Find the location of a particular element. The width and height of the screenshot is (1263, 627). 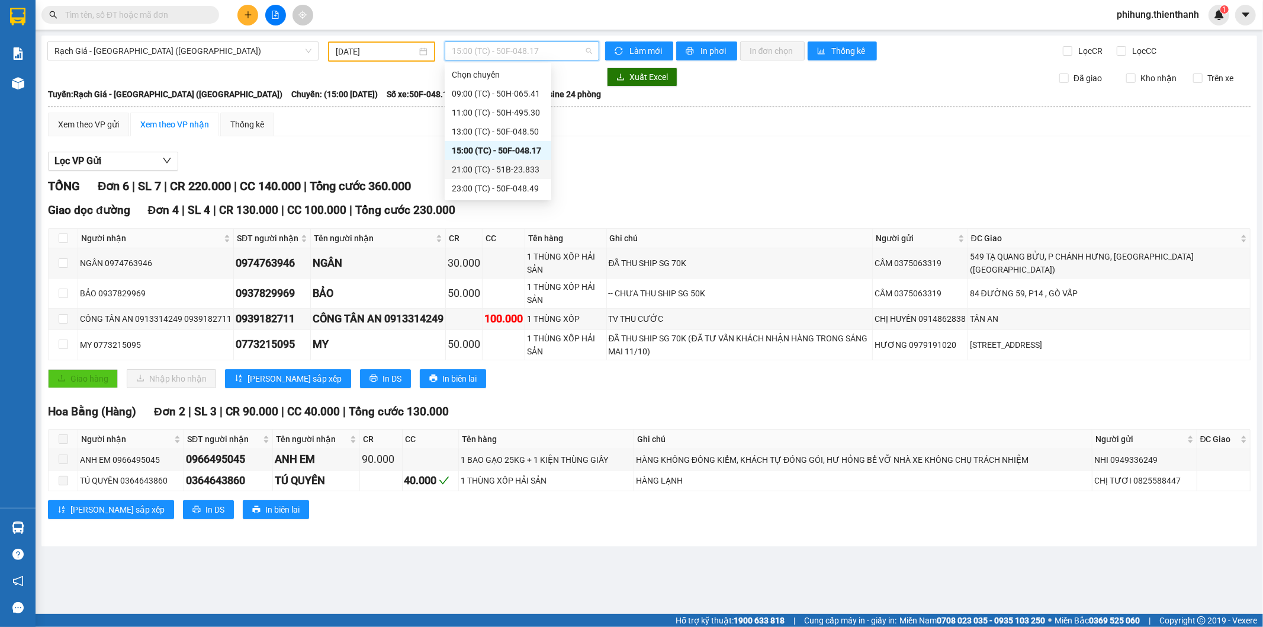

div: 30.000 is located at coordinates (464, 263).